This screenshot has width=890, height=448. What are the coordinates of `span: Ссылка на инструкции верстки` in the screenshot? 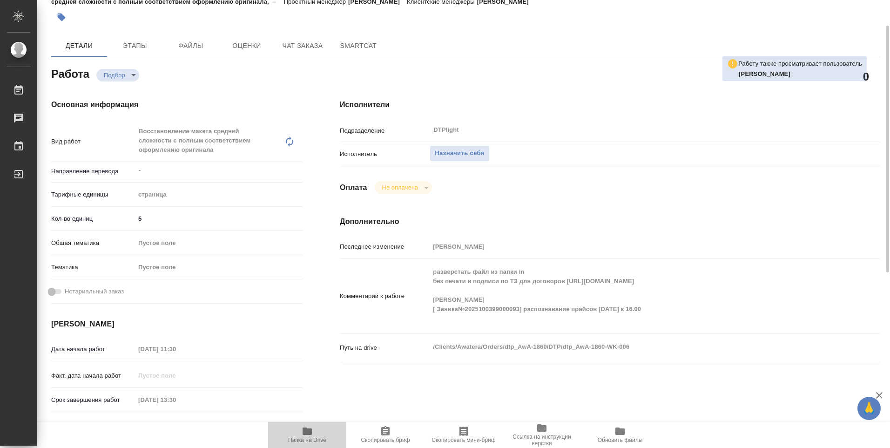 It's located at (542, 440).